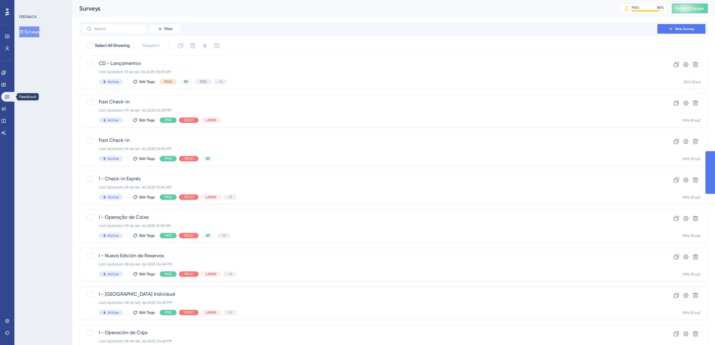 This screenshot has width=715, height=345. I want to click on span: Publish Changes, so click(690, 8).